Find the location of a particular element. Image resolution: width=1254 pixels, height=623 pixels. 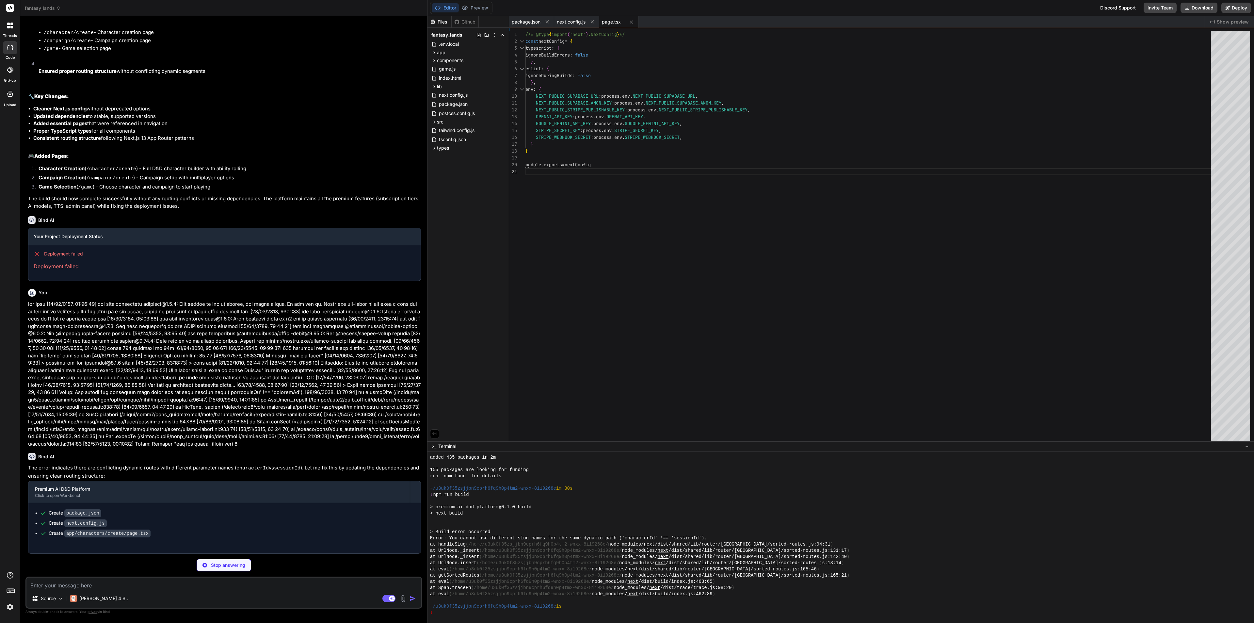

li: following Next.js 13 App Router patterns is located at coordinates (227, 138).